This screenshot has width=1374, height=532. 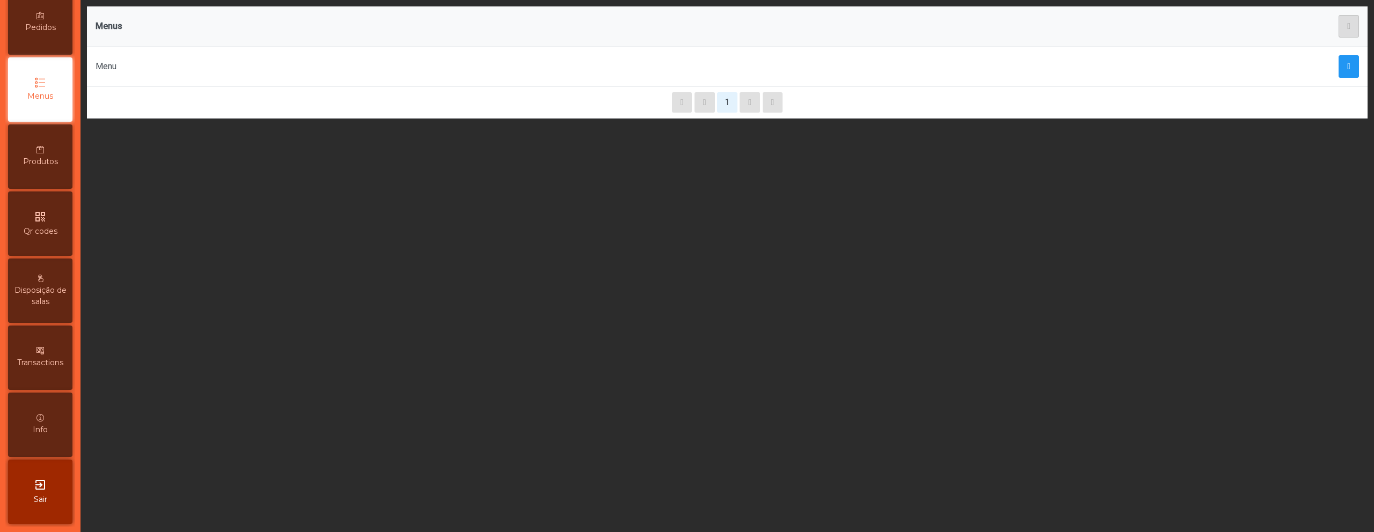 What do you see at coordinates (40, 296) in the screenshot?
I see `span: Disposição de salas` at bounding box center [40, 296].